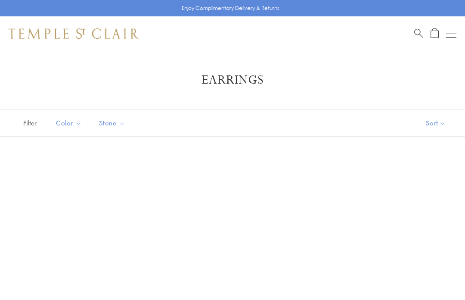 Image resolution: width=465 pixels, height=300 pixels. I want to click on p: Enjoy Complimentary Delivery & Returns, so click(231, 8).